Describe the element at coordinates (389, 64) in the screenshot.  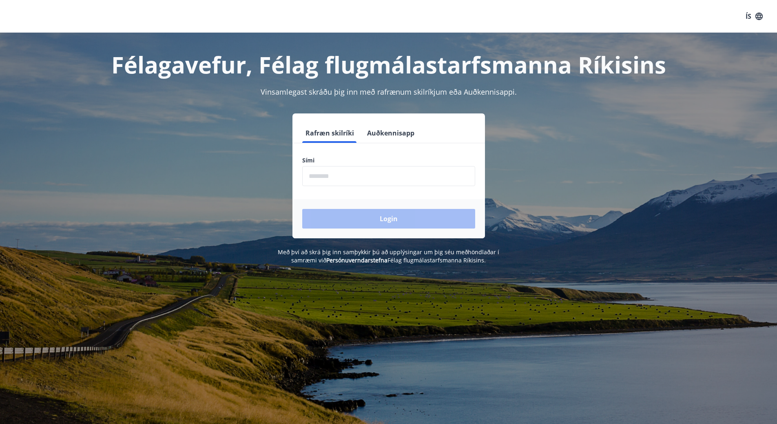
I see `h1: Félagavefur, Félag flugmálastarfsmanna Ríkisins` at that location.